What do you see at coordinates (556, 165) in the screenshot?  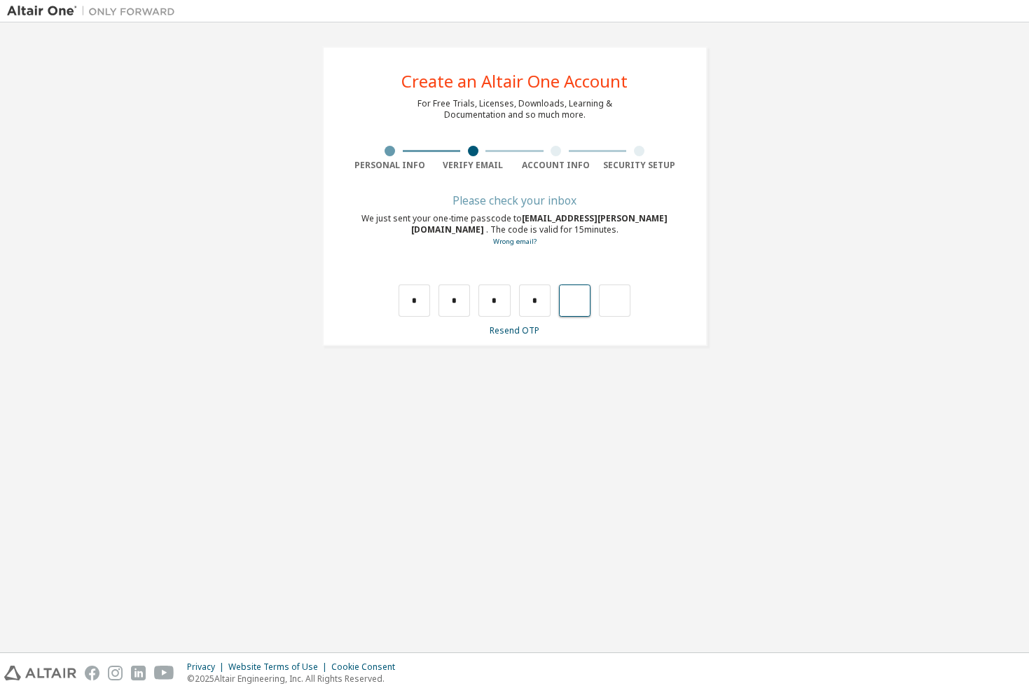 I see `div: Account Info` at bounding box center [556, 165].